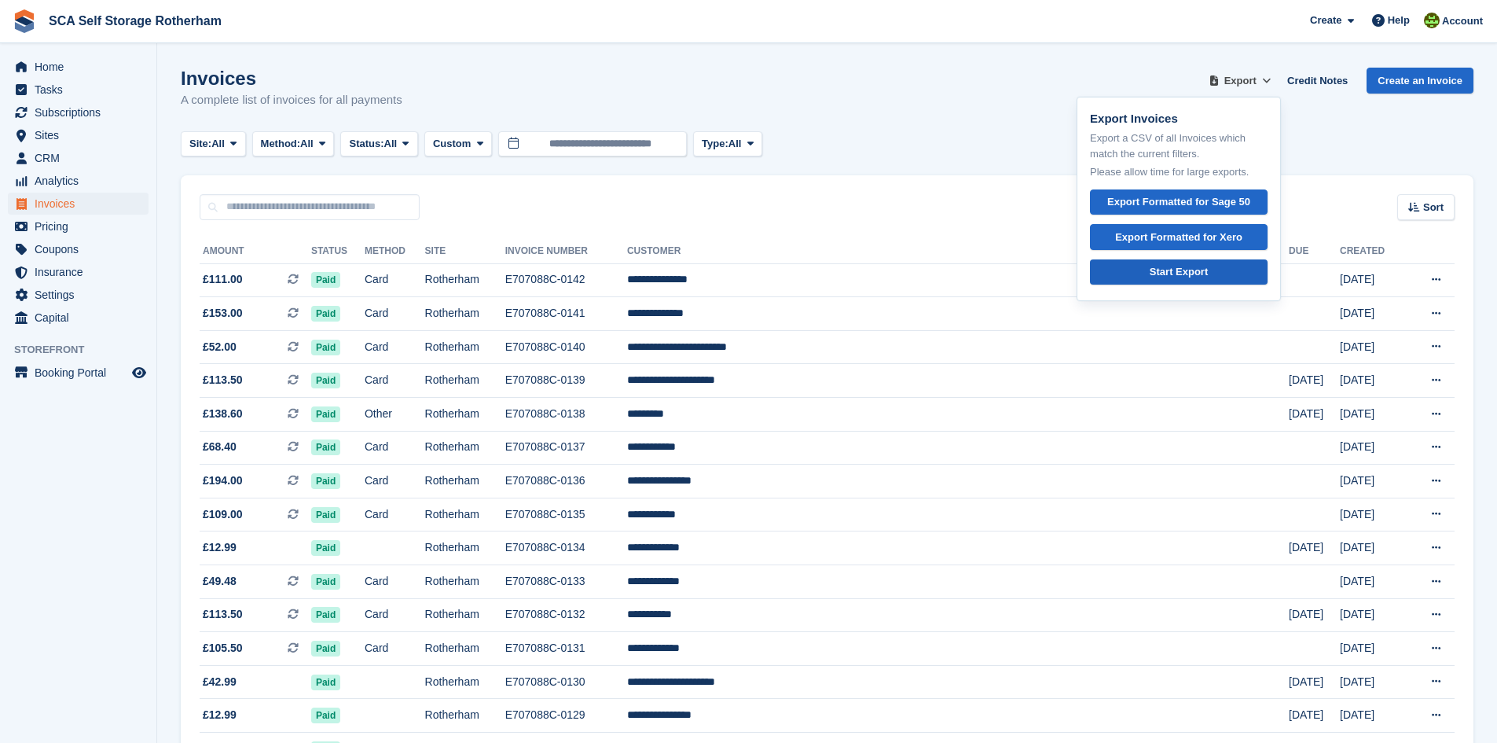  I want to click on span: £68.40, so click(219, 446).